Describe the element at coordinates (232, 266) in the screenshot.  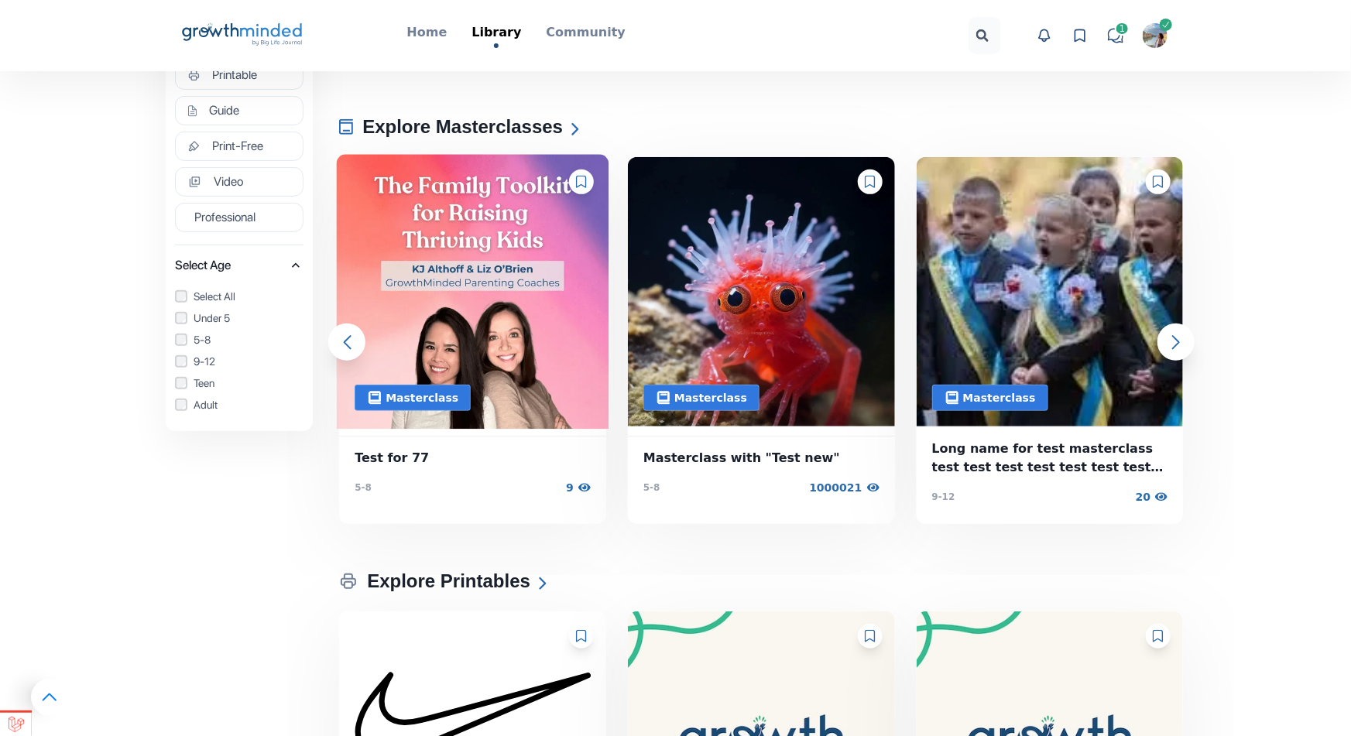
I see `span: Select Age` at that location.